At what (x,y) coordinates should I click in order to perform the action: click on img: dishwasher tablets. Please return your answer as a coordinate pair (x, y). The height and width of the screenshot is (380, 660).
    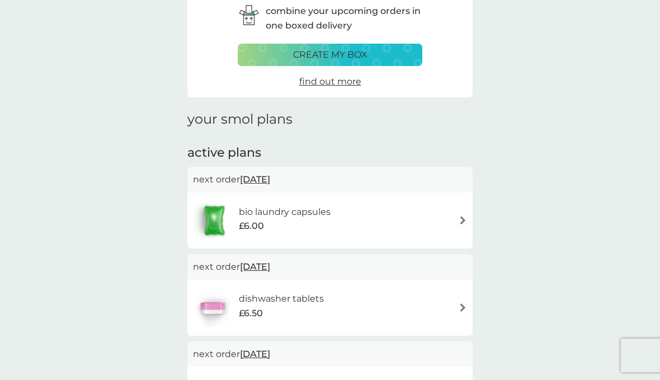
    Looking at the image, I should click on (212, 308).